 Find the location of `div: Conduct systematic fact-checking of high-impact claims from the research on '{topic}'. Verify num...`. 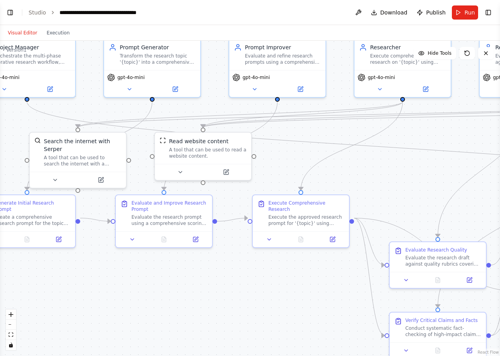

div: Conduct systematic fact-checking of high-impact claims from the research on '{topic}'. Verify num... is located at coordinates (443, 331).